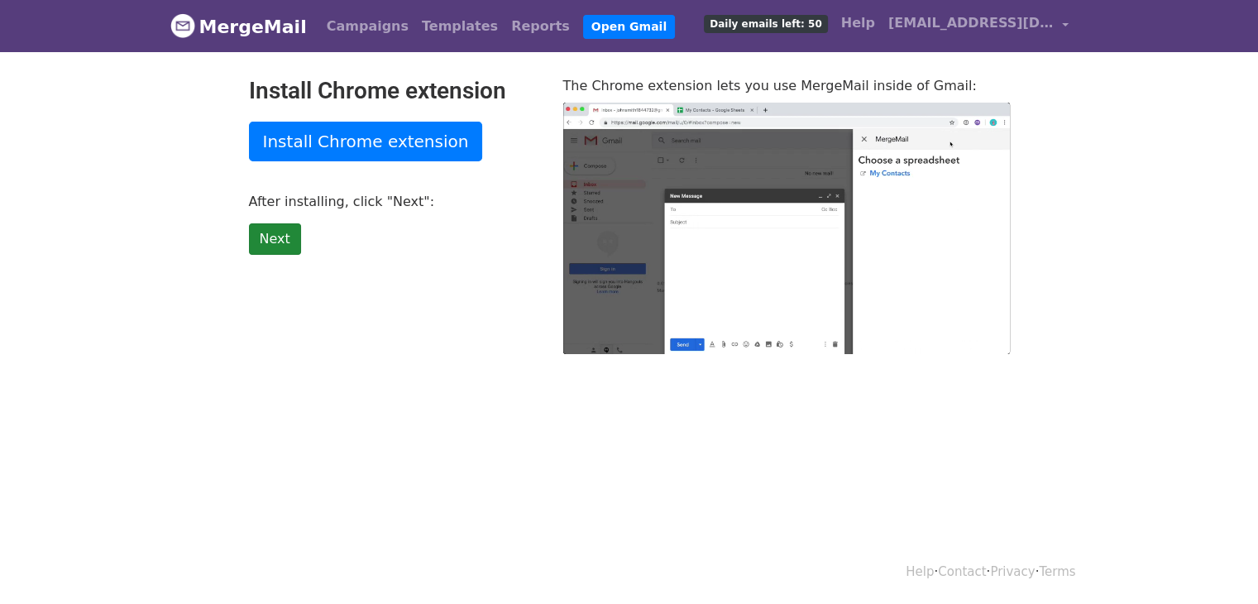 The image size is (1258, 604). I want to click on a: Open Gmail, so click(628, 26).